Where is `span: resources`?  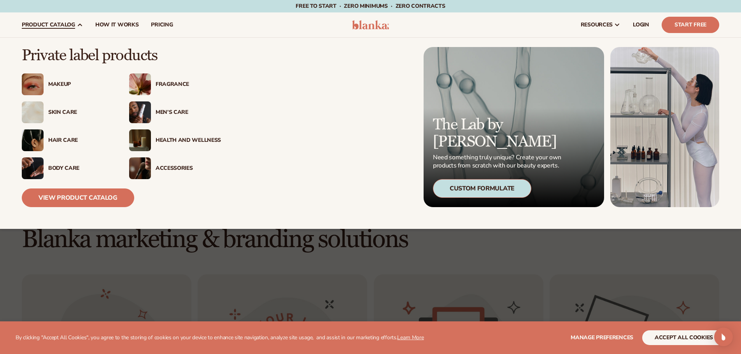 span: resources is located at coordinates (597, 25).